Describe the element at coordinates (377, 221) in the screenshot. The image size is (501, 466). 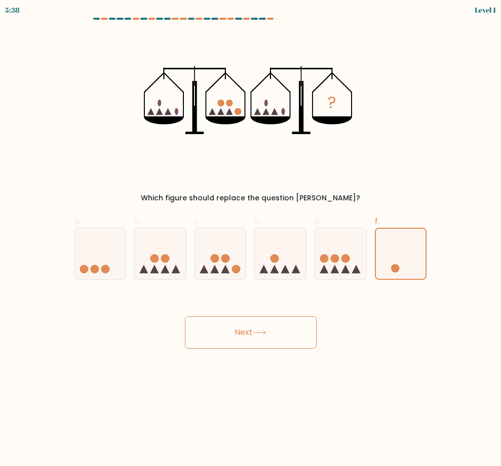
I see `span: f.` at that location.